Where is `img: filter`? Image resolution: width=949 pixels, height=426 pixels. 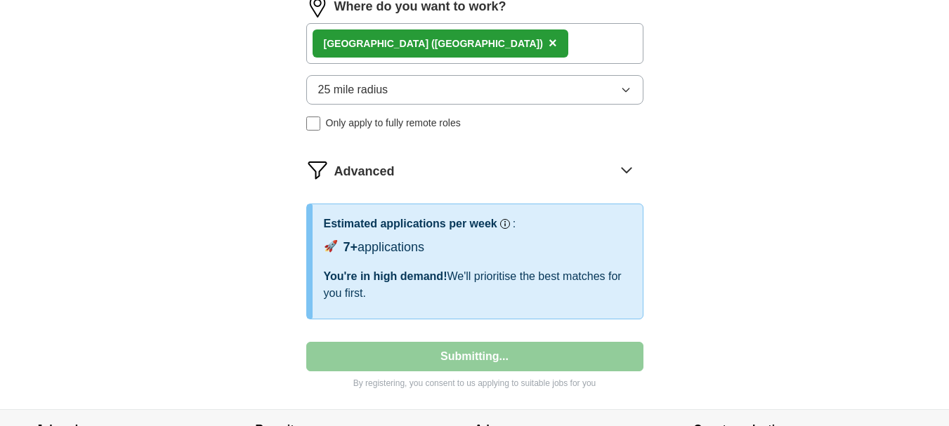 img: filter is located at coordinates (318, 170).